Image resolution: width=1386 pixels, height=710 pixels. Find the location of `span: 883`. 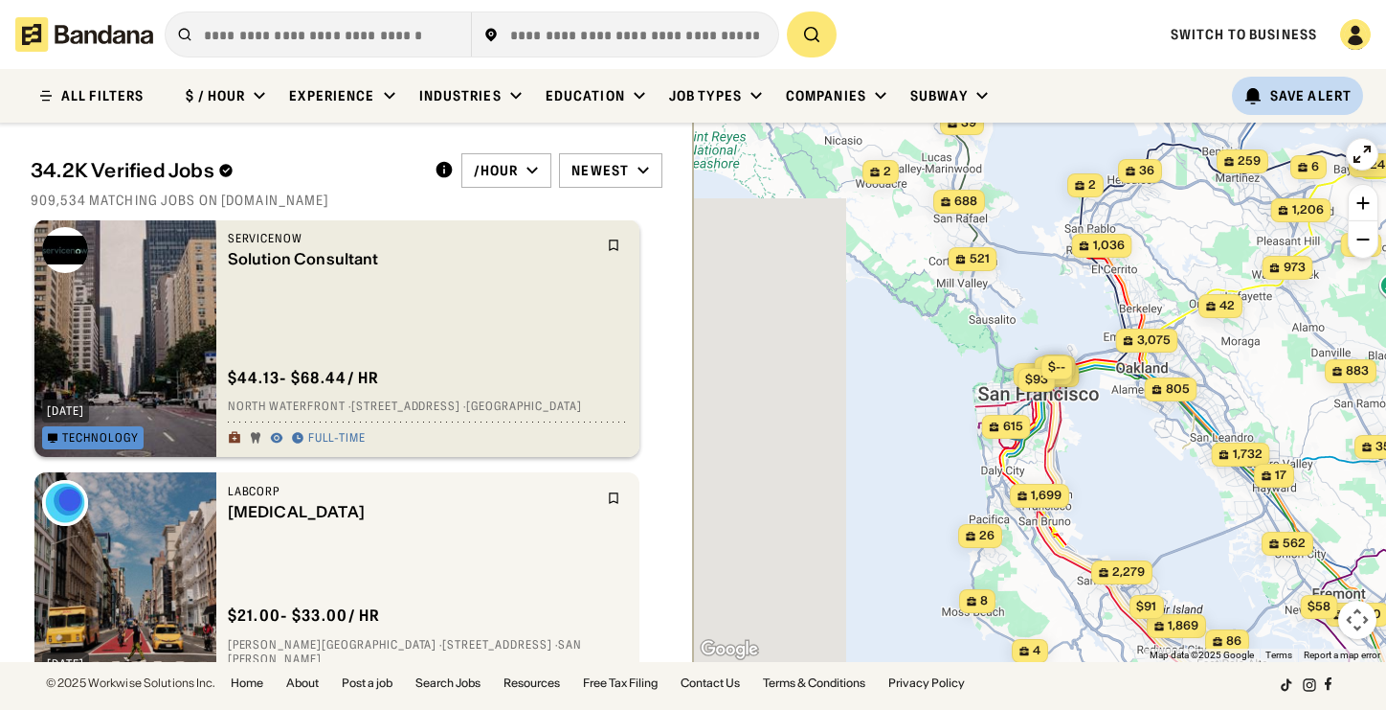

span: 883 is located at coordinates (1358, 371).